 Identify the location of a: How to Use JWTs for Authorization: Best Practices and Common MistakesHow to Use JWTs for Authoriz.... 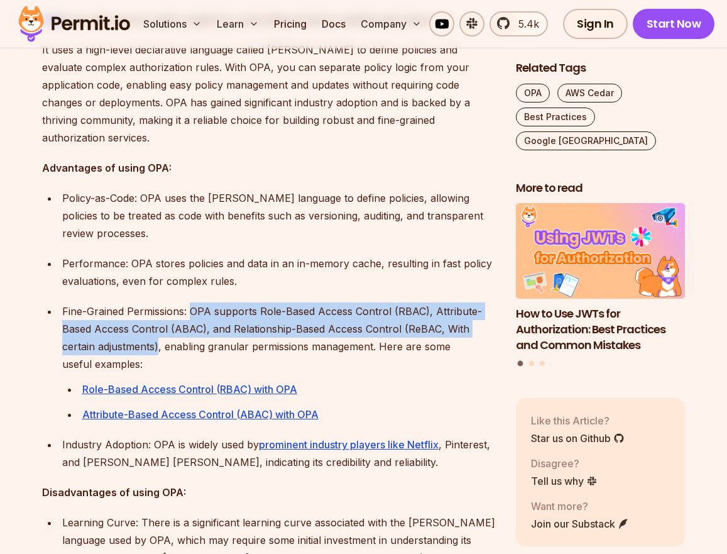
(601, 278).